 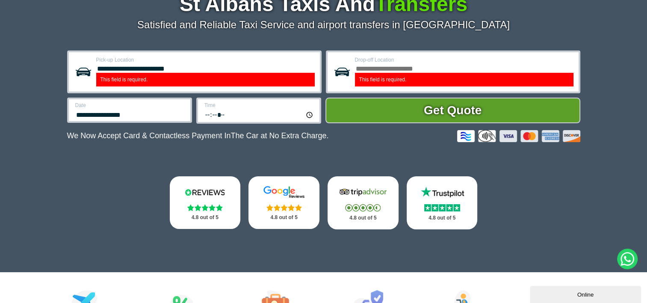 I want to click on p: We Now Accept Card & Contactless Payment In, so click(x=198, y=136).